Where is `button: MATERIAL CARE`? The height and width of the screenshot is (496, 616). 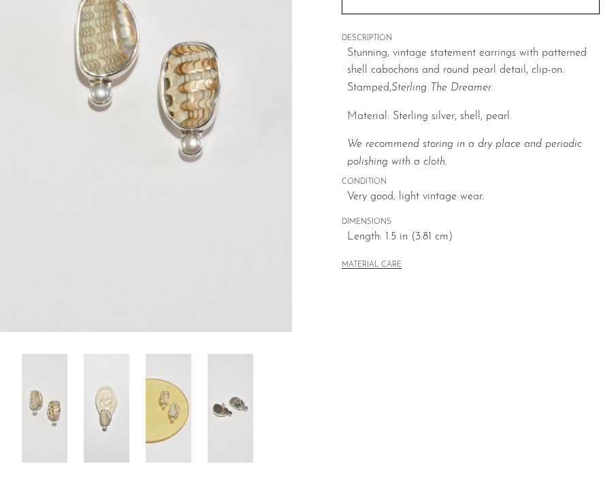 button: MATERIAL CARE is located at coordinates (372, 266).